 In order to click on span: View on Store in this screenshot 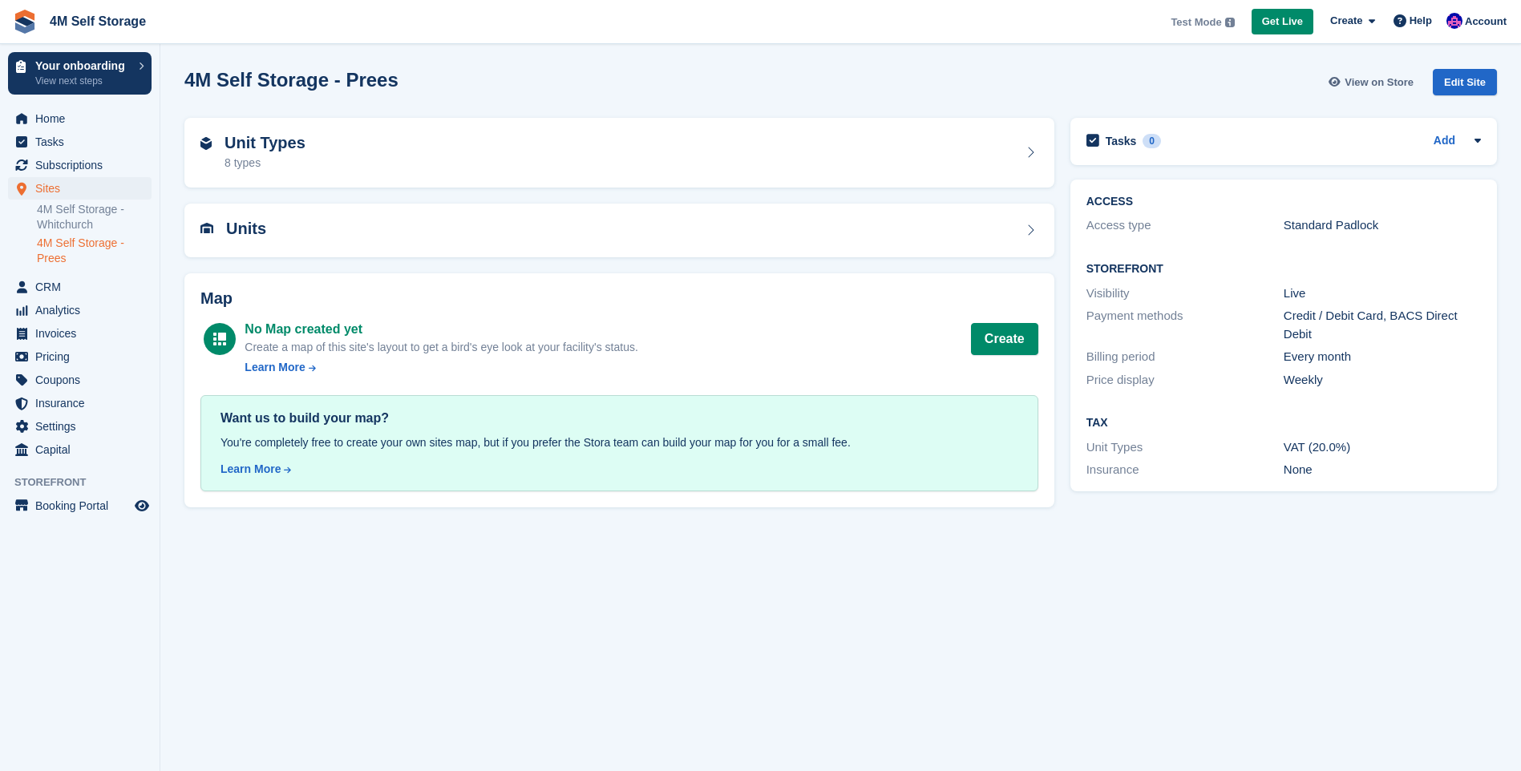, I will do `click(1379, 83)`.